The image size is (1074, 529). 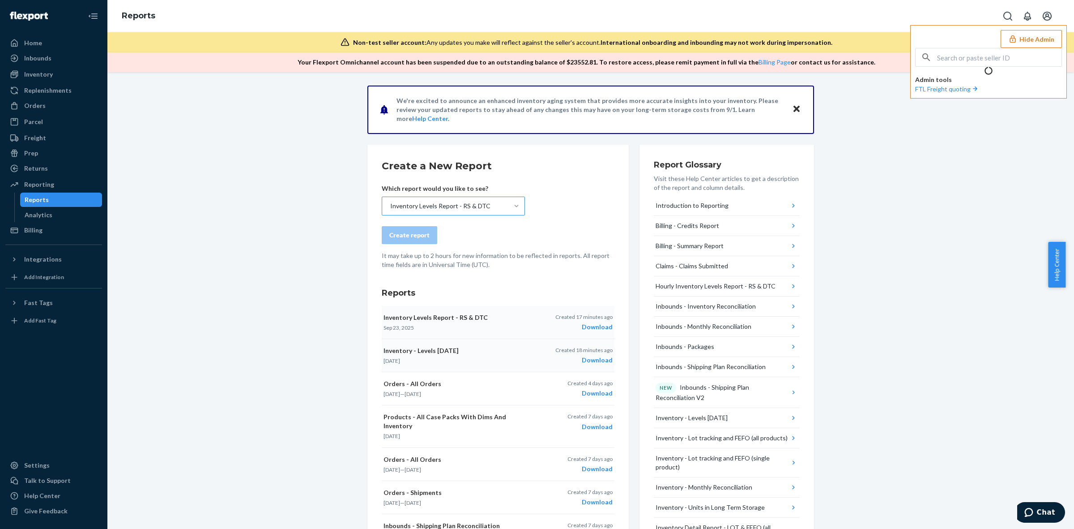 I want to click on div: Help Center, so click(x=42, y=496).